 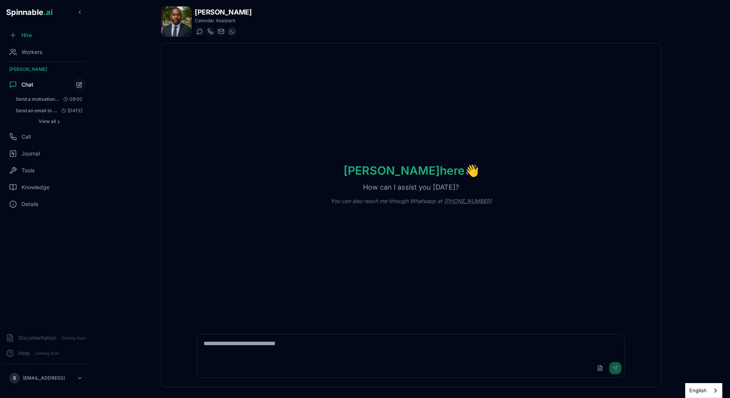 I want to click on span: Knowledge, so click(x=35, y=187).